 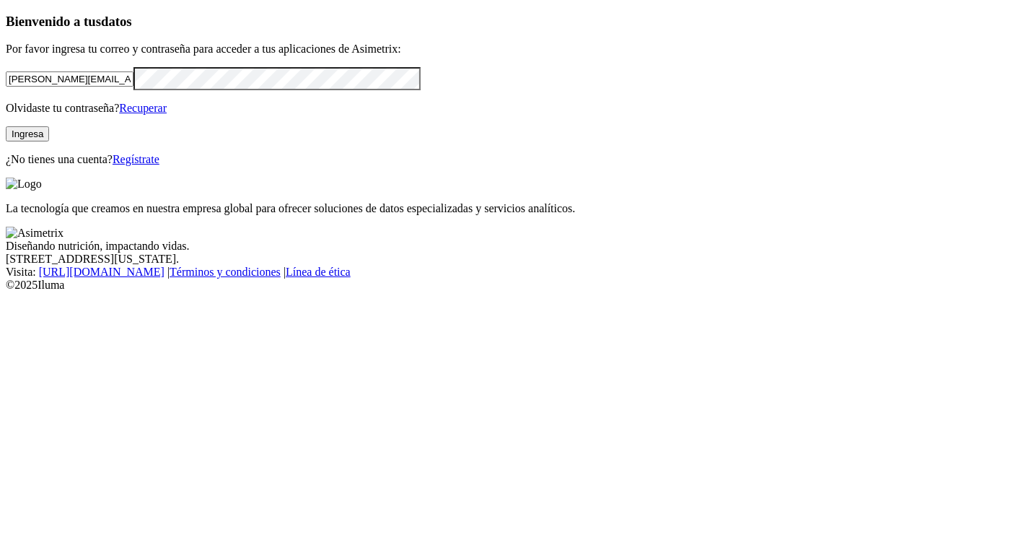 I want to click on button: Ingresa, so click(x=27, y=133).